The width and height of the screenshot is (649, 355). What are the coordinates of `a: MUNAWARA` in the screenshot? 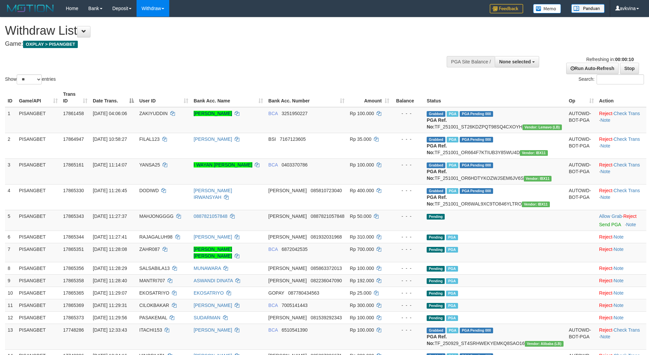 It's located at (207, 268).